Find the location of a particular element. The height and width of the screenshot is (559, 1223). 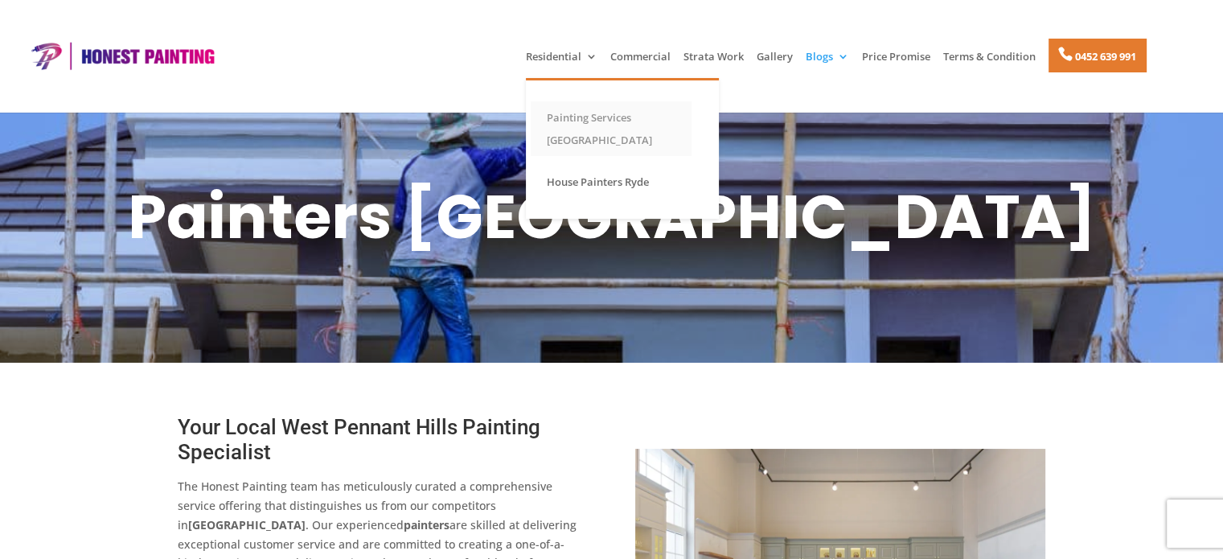

h2: Your Local West Pennant Hills Painting Specialist is located at coordinates (383, 444).